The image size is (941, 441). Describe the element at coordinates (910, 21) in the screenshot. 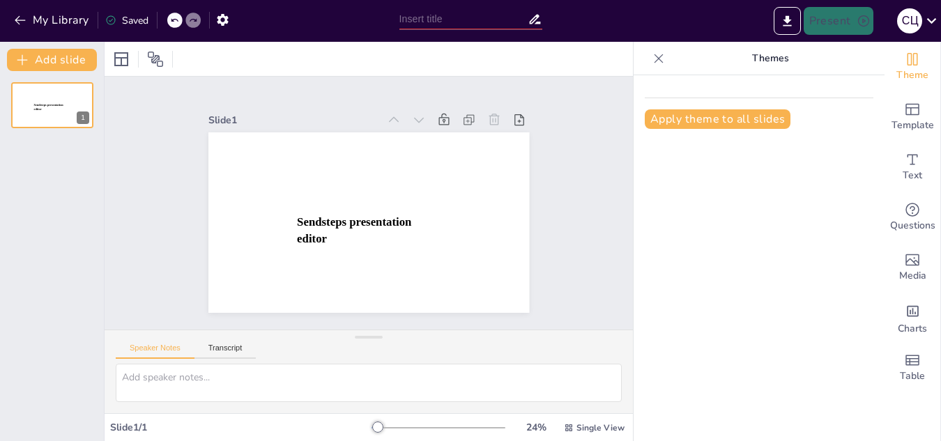

I see `button: С ц` at that location.